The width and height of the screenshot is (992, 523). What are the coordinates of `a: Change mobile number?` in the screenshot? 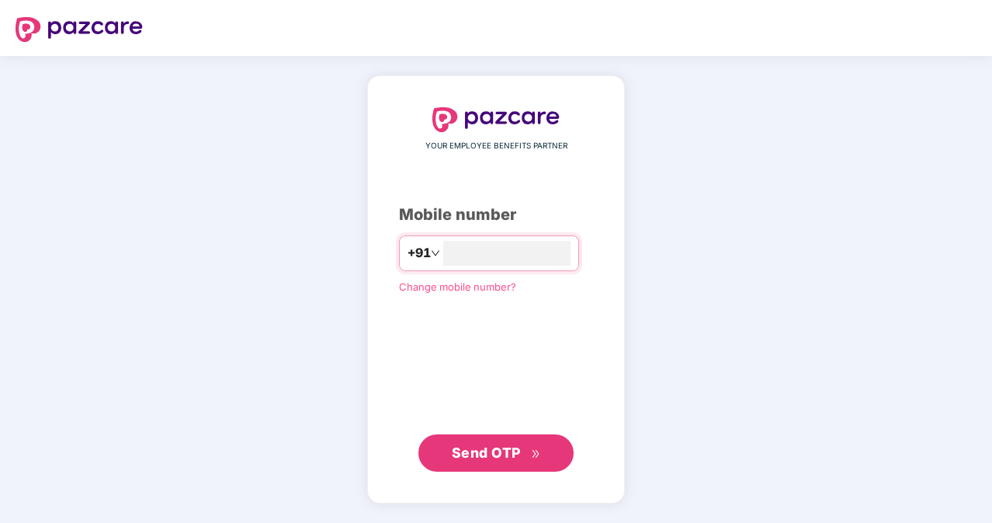 It's located at (457, 287).